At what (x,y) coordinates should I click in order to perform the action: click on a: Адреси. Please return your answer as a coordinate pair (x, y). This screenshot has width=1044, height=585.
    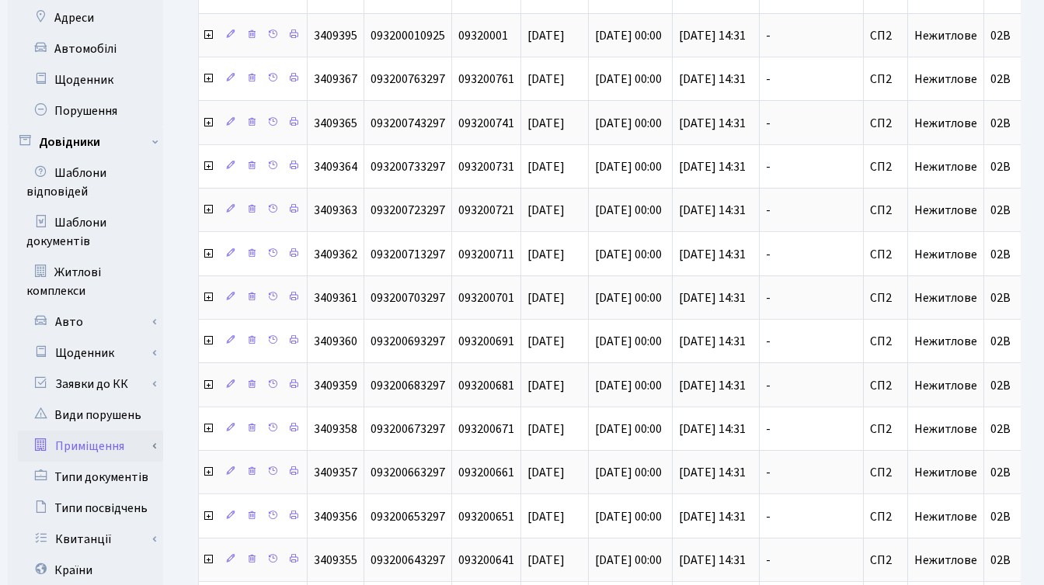
    Looking at the image, I should click on (85, 18).